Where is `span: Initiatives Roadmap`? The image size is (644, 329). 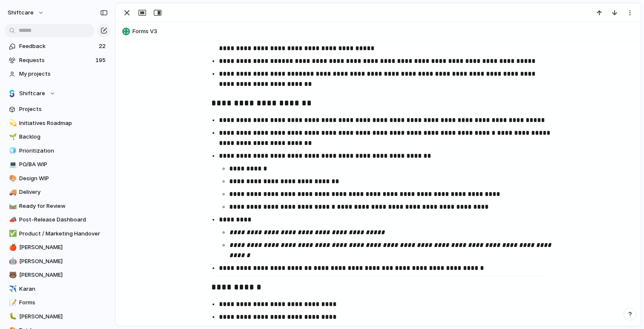
span: Initiatives Roadmap is located at coordinates (63, 123).